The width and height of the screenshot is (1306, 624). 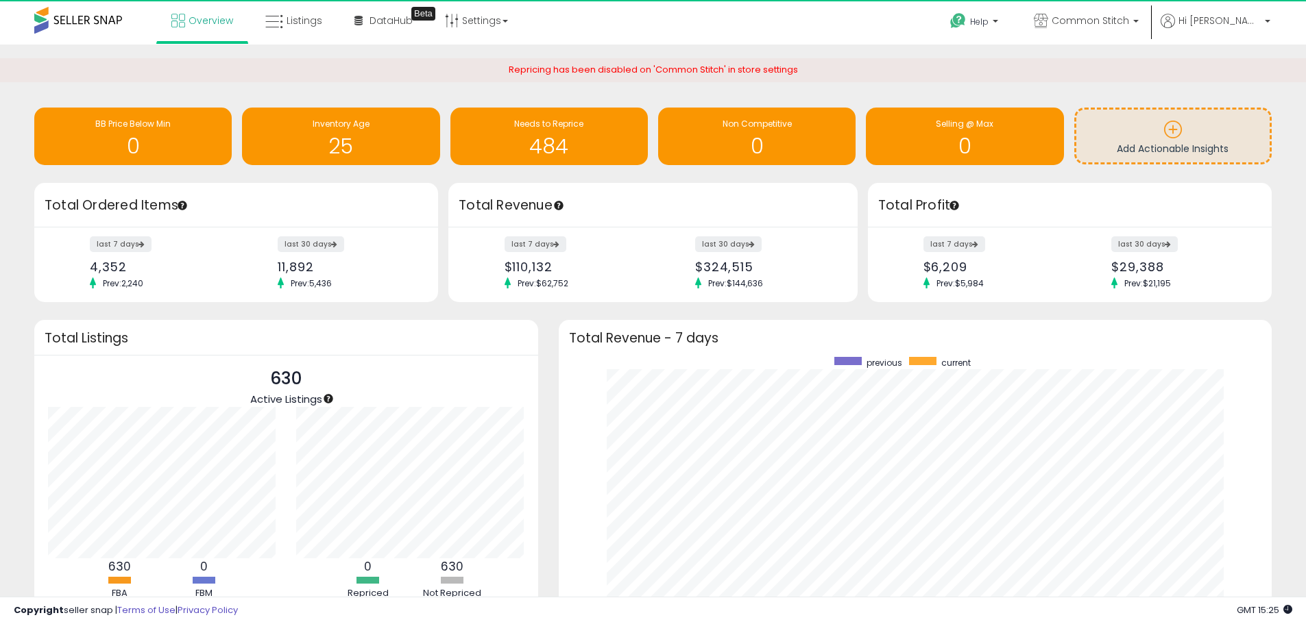 What do you see at coordinates (1147, 283) in the screenshot?
I see `span: Prev: $21,195` at bounding box center [1147, 283].